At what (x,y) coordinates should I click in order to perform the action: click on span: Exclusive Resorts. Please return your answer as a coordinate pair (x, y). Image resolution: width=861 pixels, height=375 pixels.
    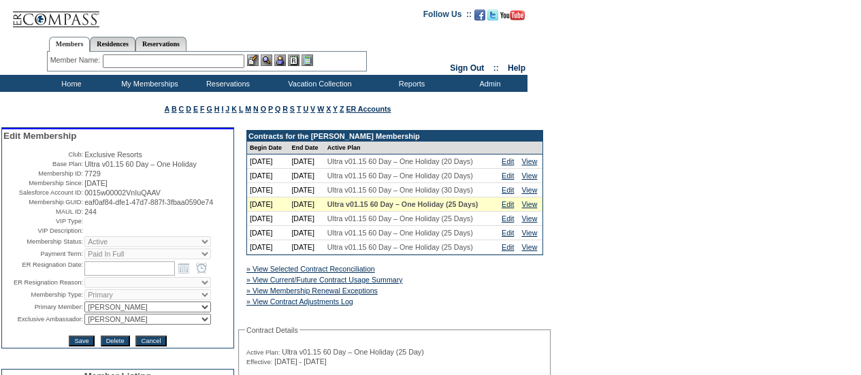
    Looking at the image, I should click on (113, 154).